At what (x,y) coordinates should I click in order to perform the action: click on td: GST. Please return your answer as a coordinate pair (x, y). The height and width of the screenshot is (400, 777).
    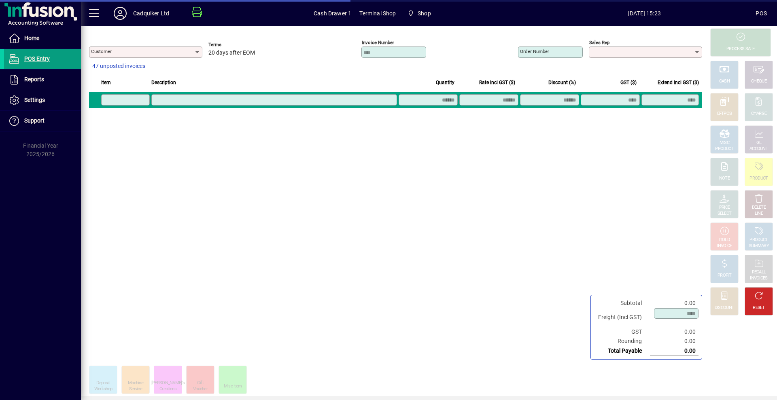
    Looking at the image, I should click on (622, 332).